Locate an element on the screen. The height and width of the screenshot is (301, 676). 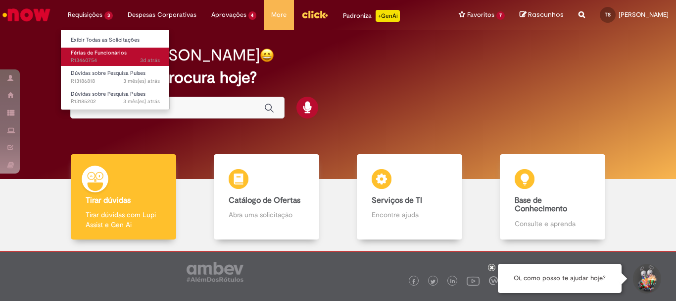
time: 16/06/2025 00:34:48 is located at coordinates (142, 81).